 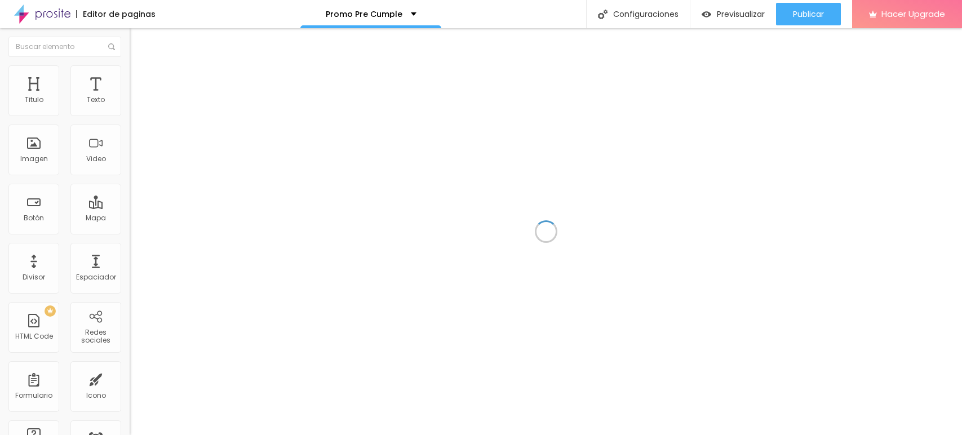 What do you see at coordinates (706, 14) in the screenshot?
I see `img: view-1.svg` at bounding box center [706, 14].